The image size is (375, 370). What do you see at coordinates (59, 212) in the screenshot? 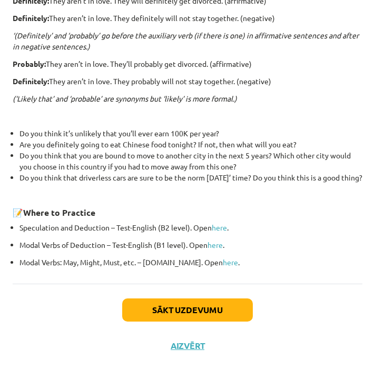
I see `strong: Where to Practice` at bounding box center [59, 212].